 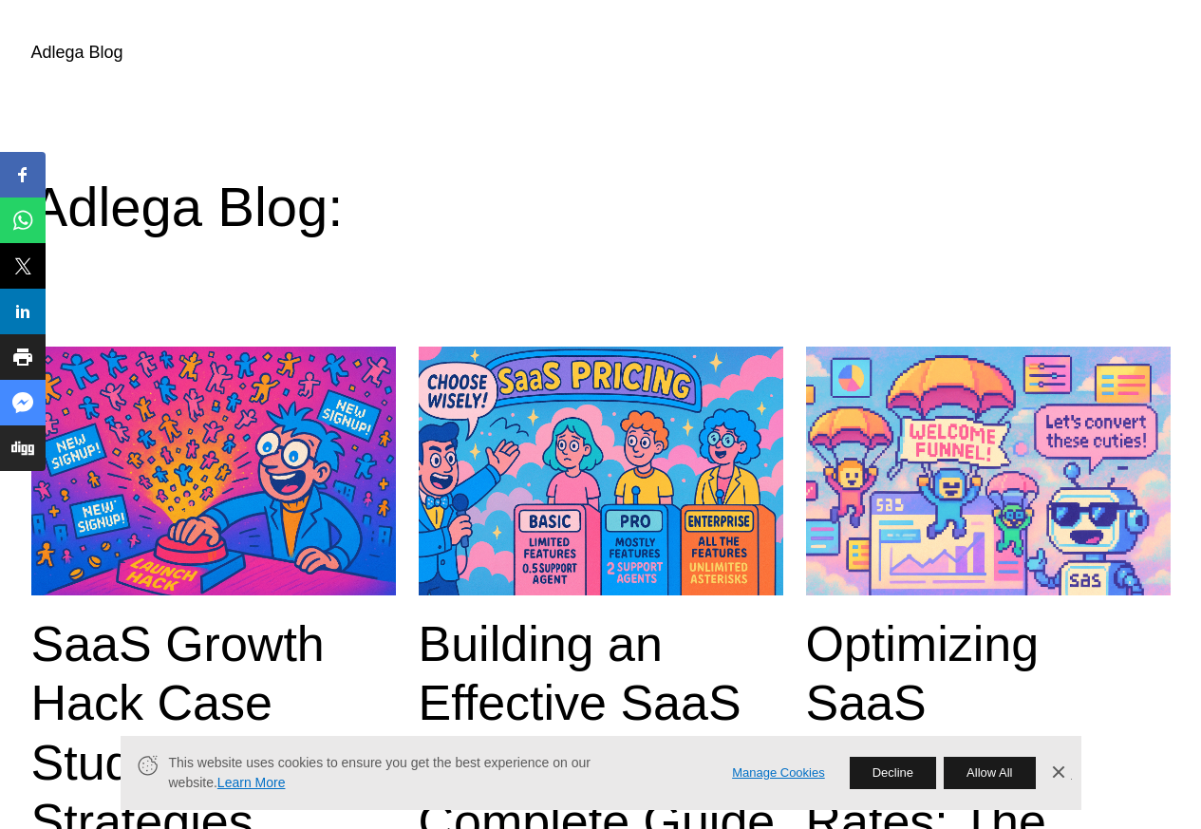 I want to click on button: Decline, so click(x=892, y=773).